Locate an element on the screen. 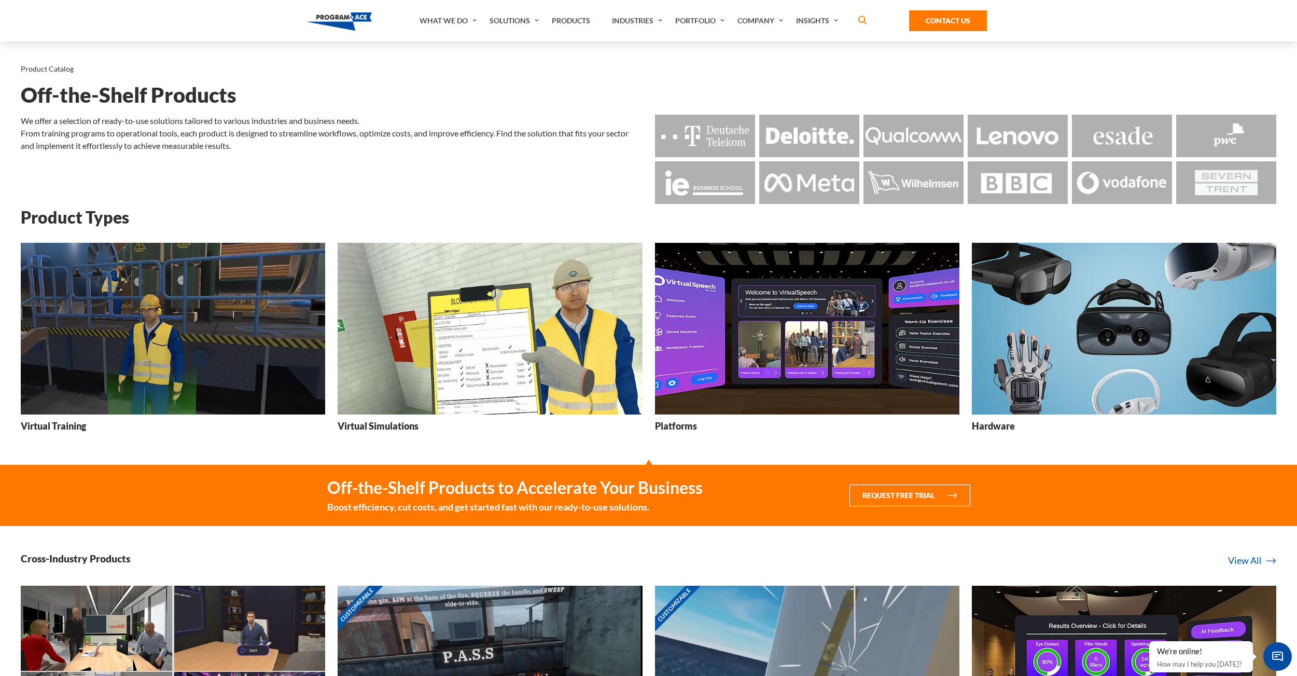 The width and height of the screenshot is (1297, 676). nav: breadcrumb is located at coordinates (648, 69).